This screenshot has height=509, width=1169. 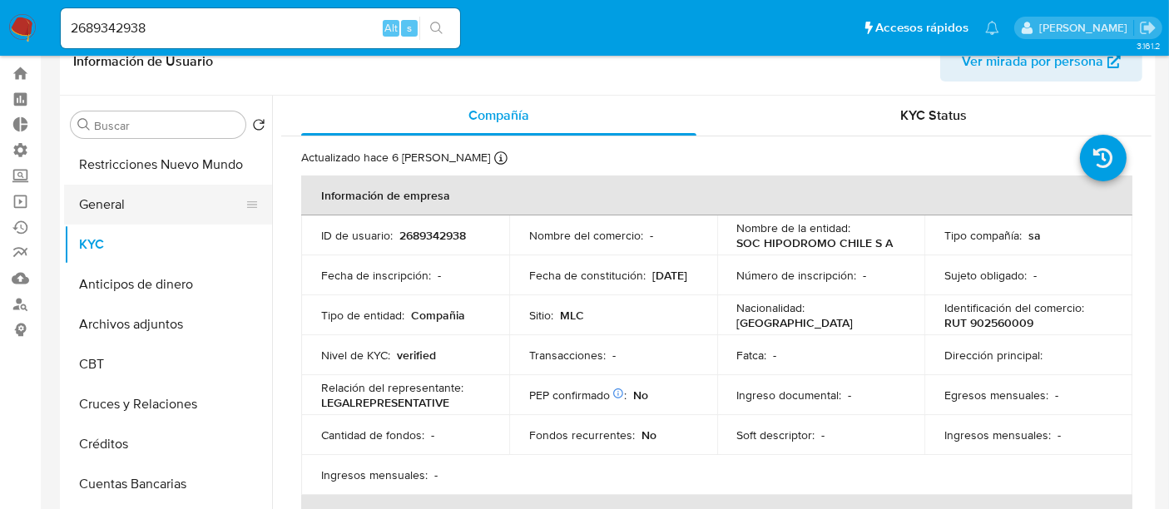 What do you see at coordinates (376, 275) in the screenshot?
I see `p: Fecha de inscripción :` at bounding box center [376, 275].